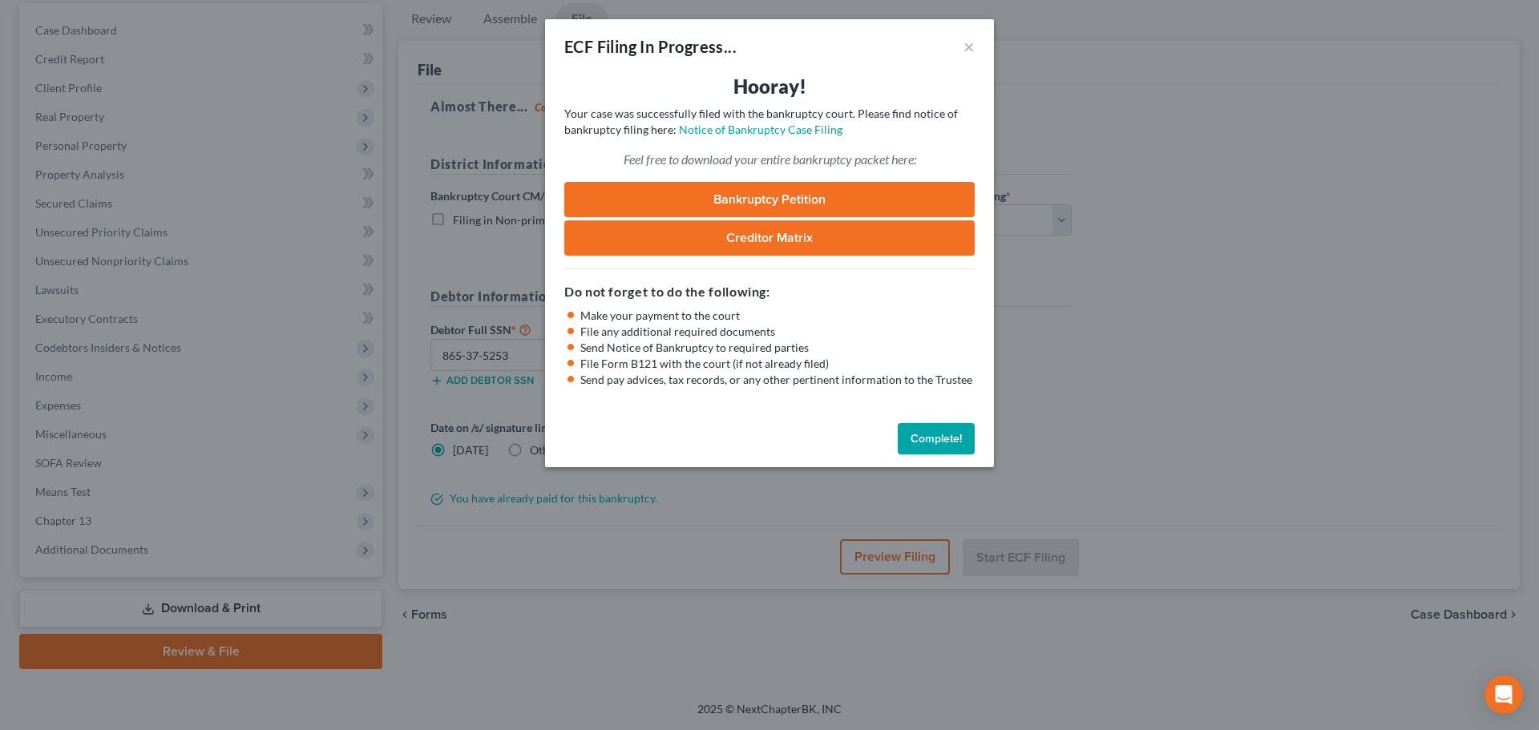 Image resolution: width=1539 pixels, height=730 pixels. I want to click on li: Send Notice of Bankruptcy to required parties, so click(778, 348).